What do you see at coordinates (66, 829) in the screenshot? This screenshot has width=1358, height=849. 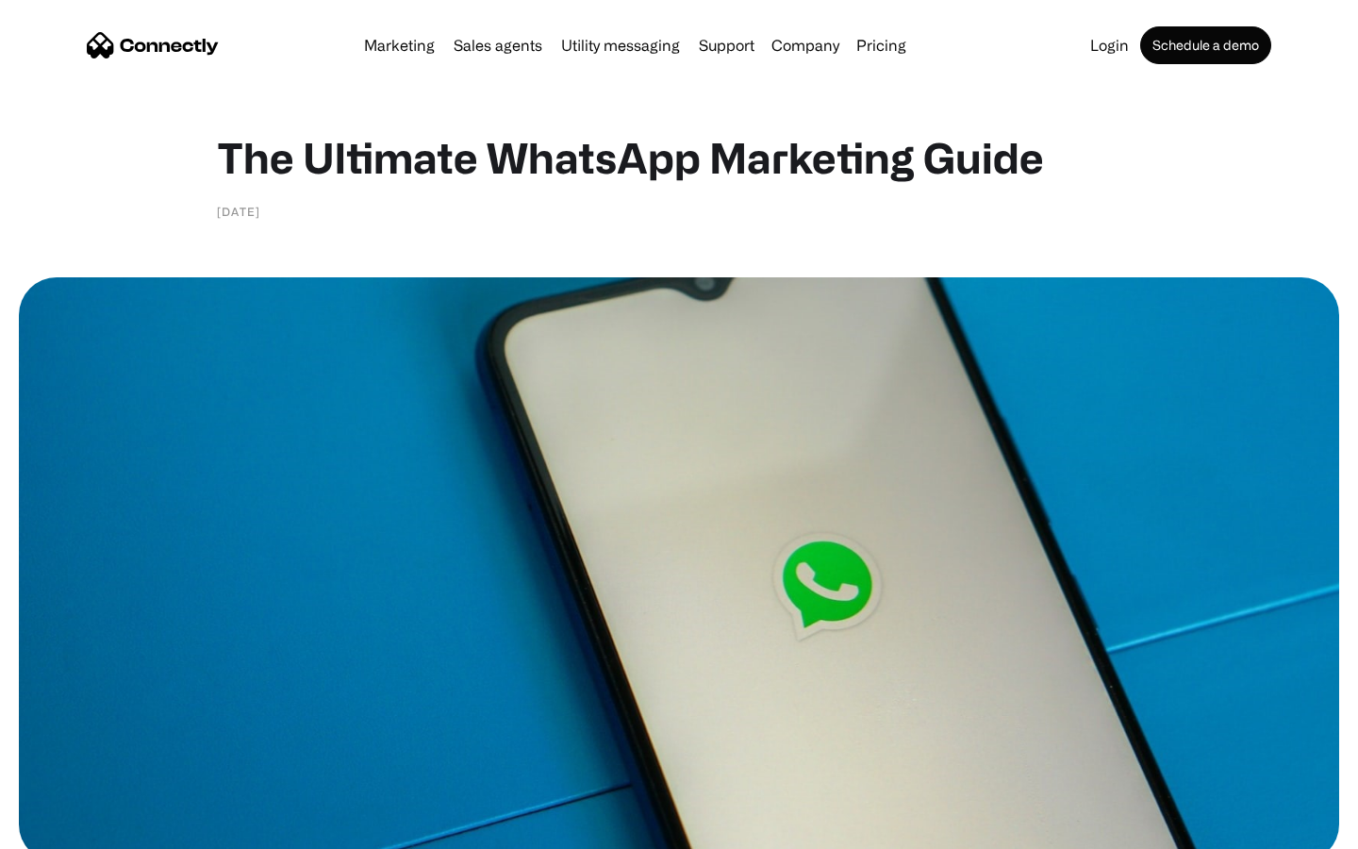 I see `aside: Language selected: English` at bounding box center [66, 829].